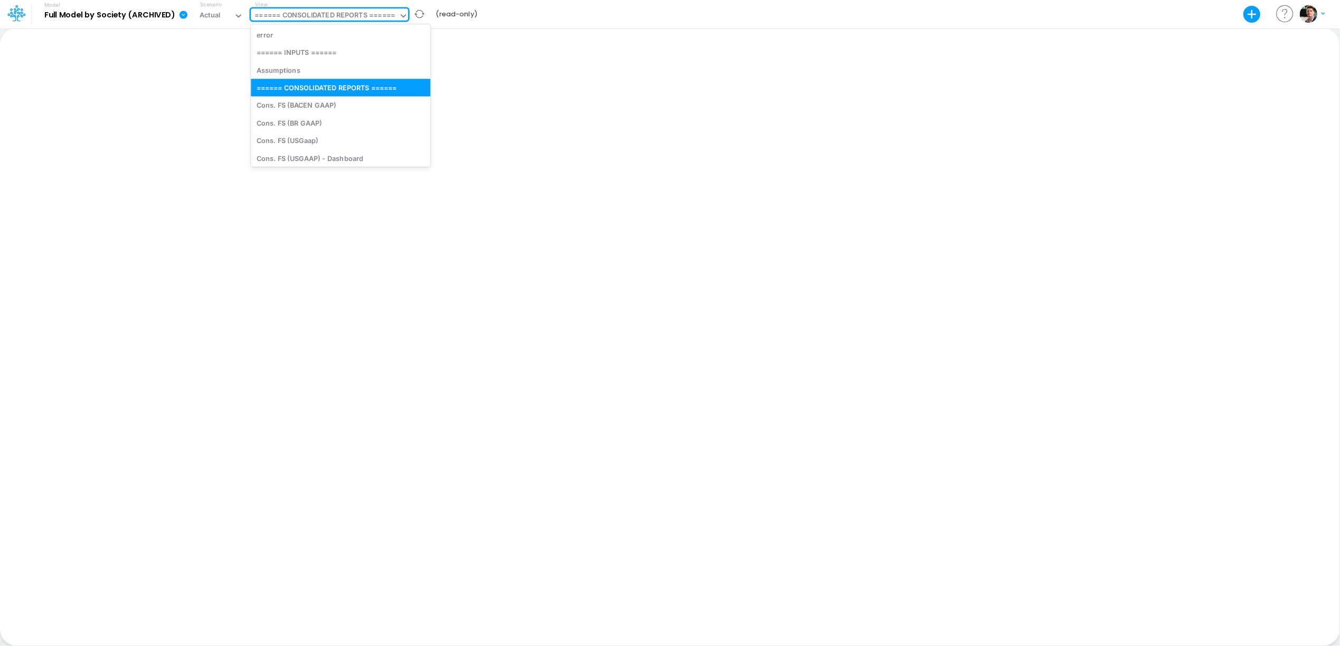  What do you see at coordinates (341, 158) in the screenshot?
I see `div: Cons. FS (USGAAP) - Dashboard` at bounding box center [341, 158].